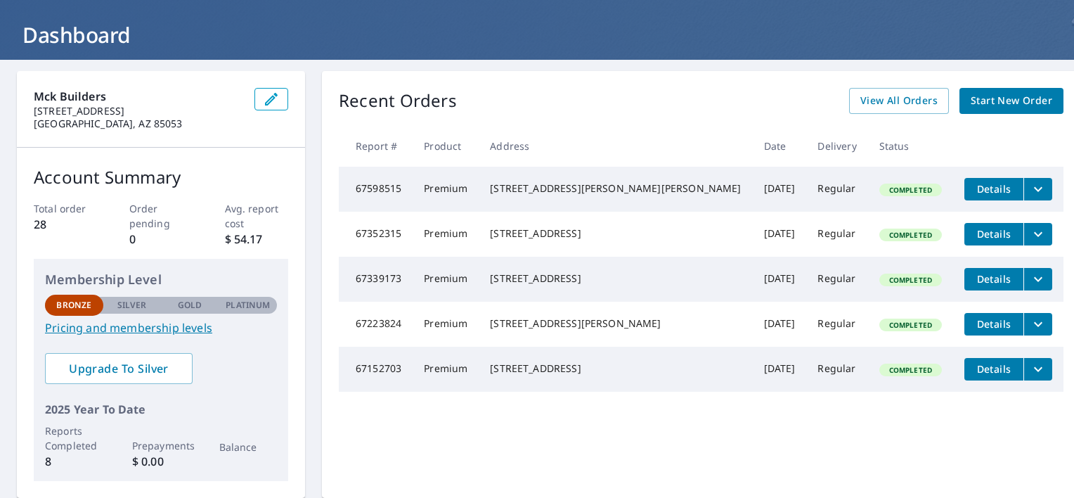 This screenshot has height=498, width=1074. Describe the element at coordinates (248, 446) in the screenshot. I see `p: Balance` at that location.